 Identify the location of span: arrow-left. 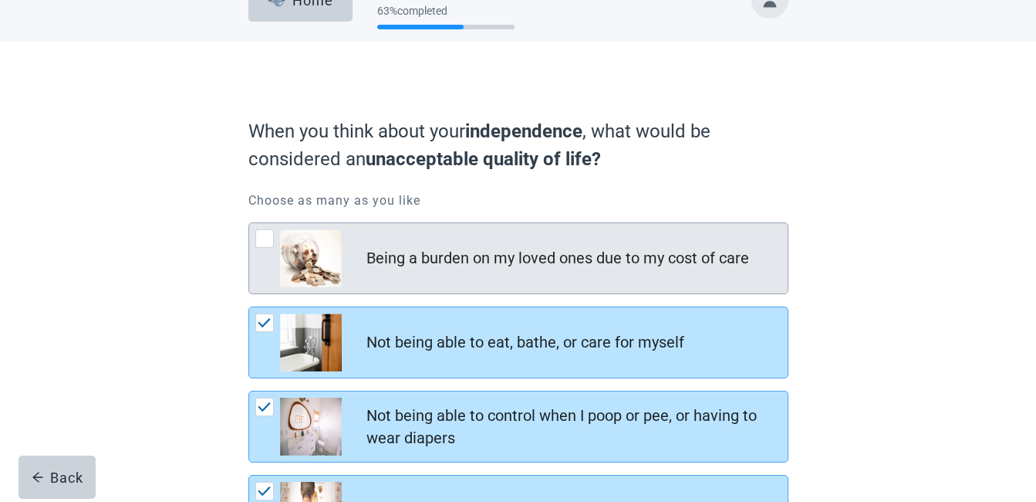
(38, 477).